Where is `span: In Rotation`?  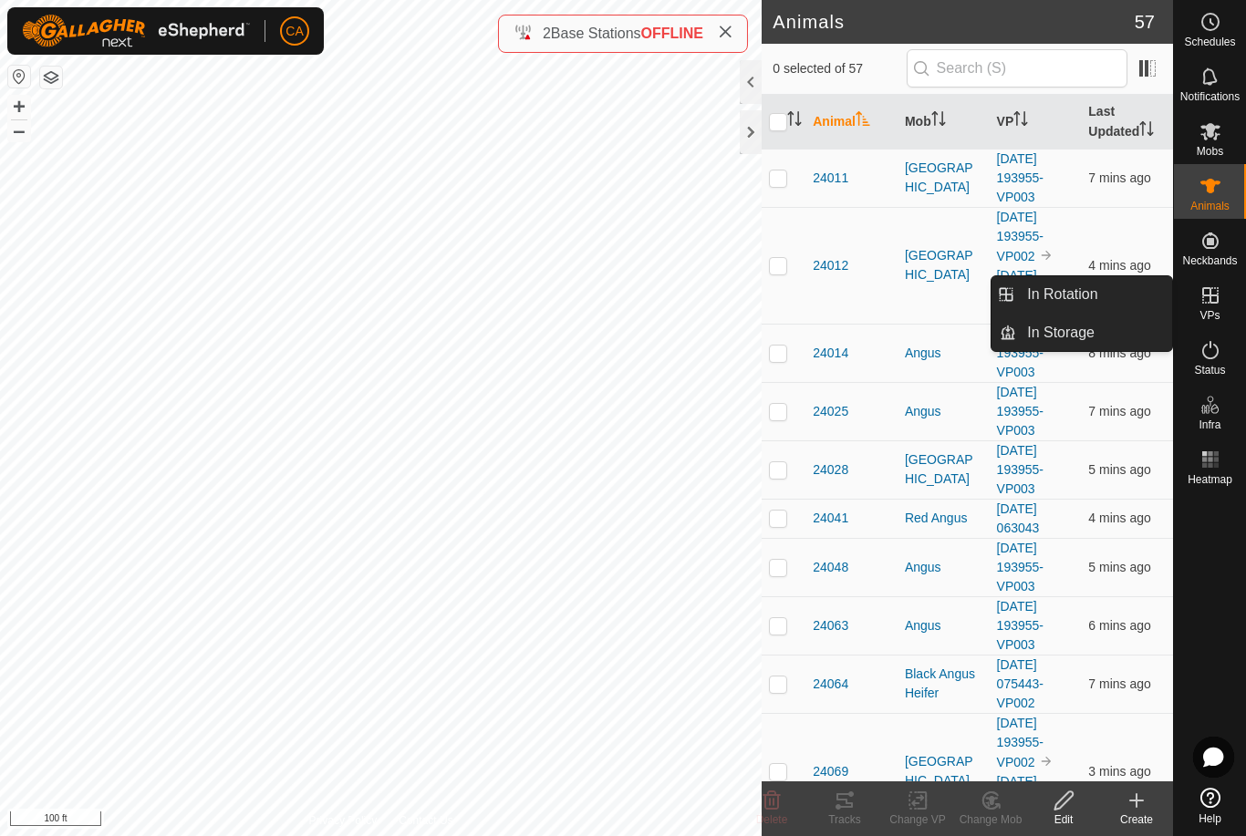 span: In Rotation is located at coordinates (1062, 295).